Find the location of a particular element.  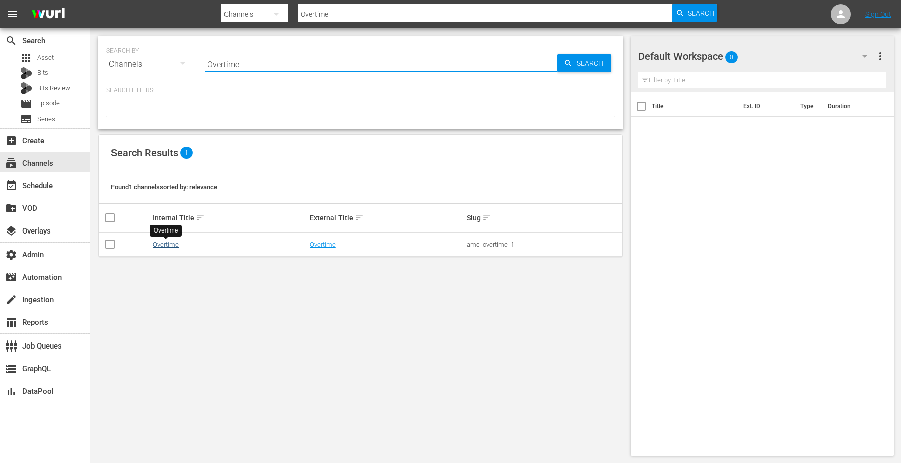

div: Overtime is located at coordinates (166, 231).